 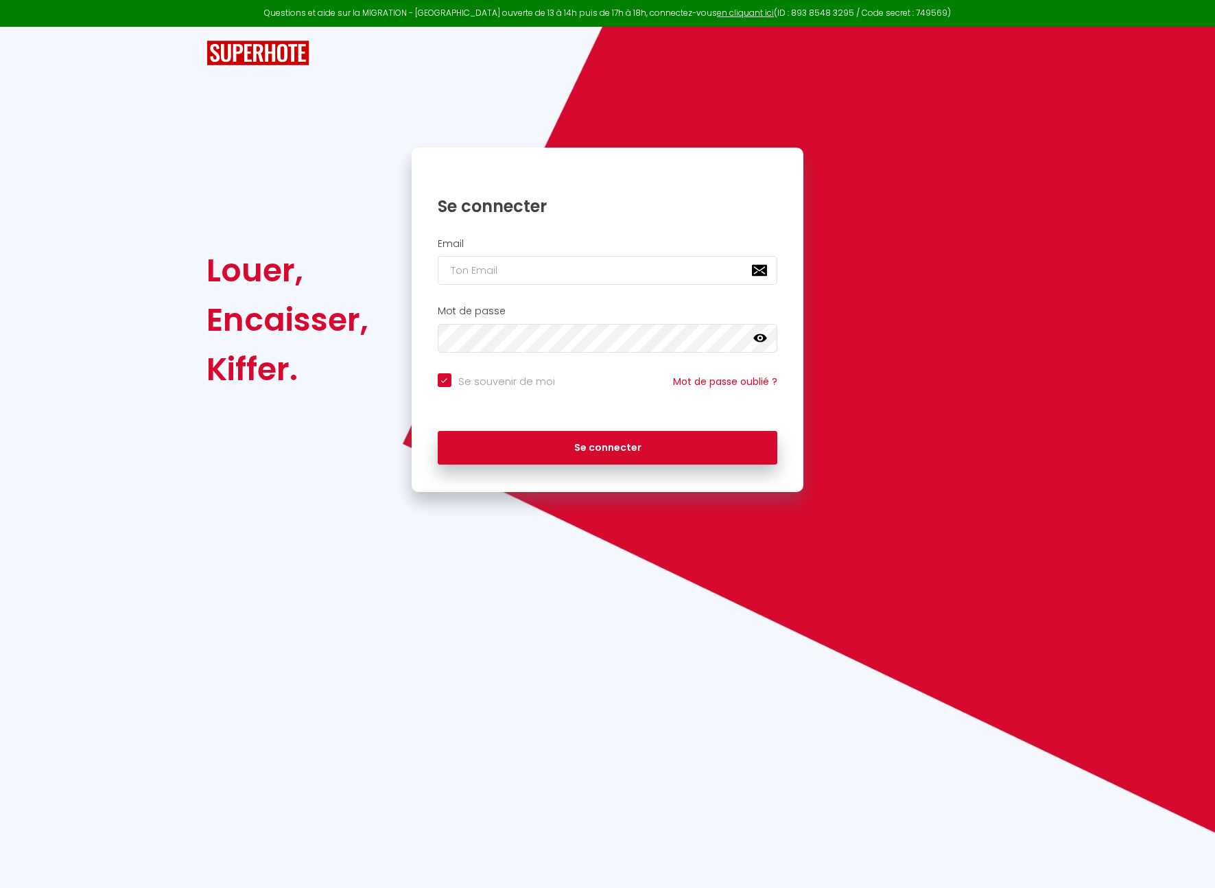 I want to click on a: en cliquant ici, so click(x=745, y=12).